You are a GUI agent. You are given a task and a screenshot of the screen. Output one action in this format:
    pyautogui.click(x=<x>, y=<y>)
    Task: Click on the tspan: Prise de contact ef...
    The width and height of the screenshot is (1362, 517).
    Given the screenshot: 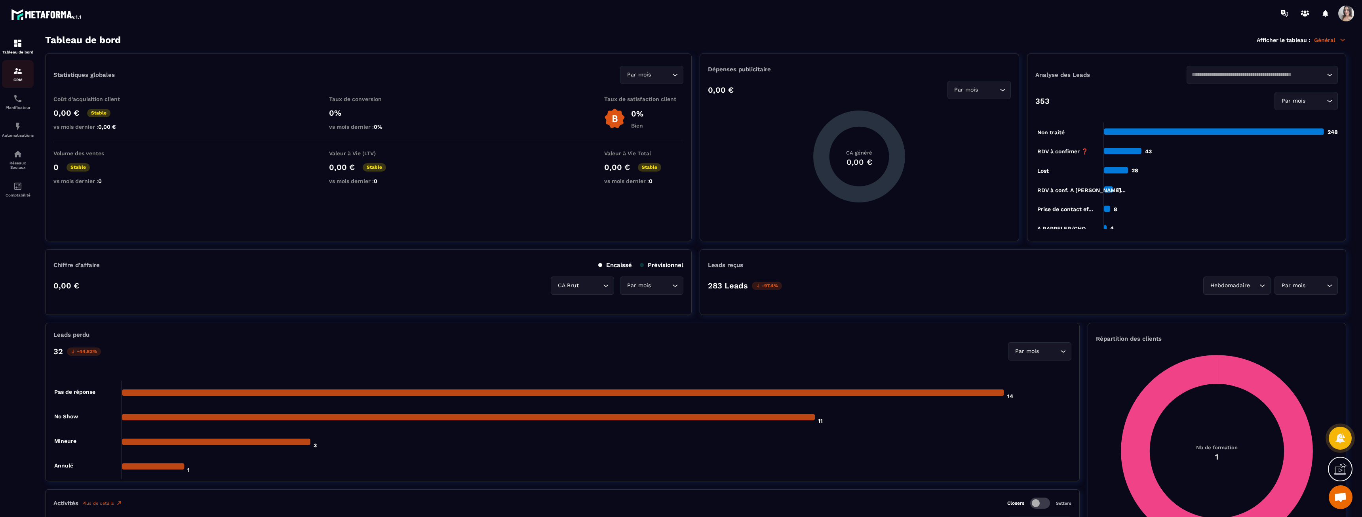 What is the action you would take?
    pyautogui.click(x=1065, y=209)
    